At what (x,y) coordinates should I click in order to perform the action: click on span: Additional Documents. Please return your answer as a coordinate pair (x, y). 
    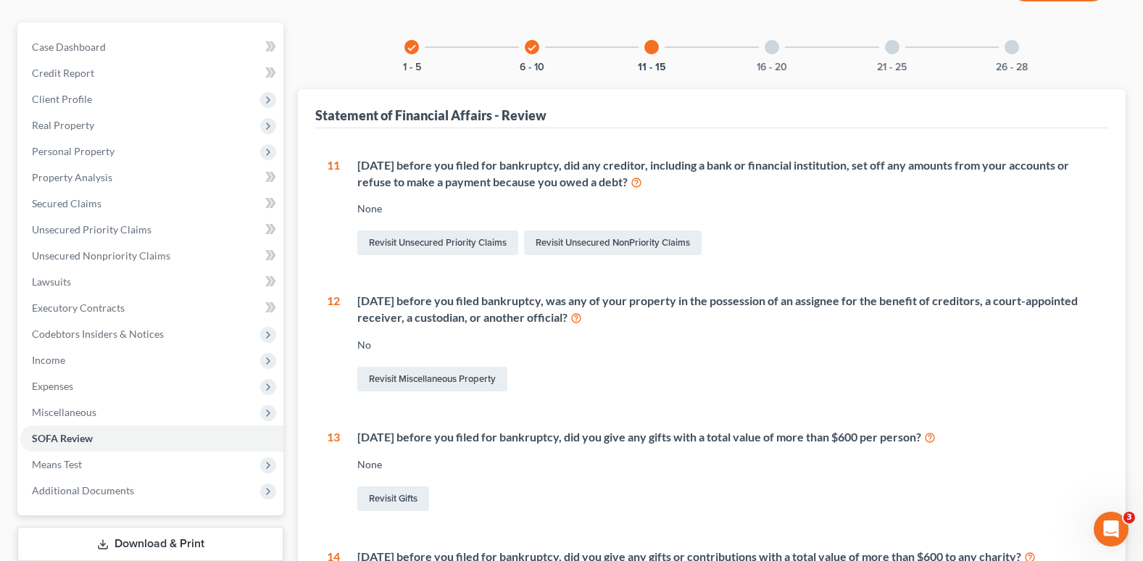
    Looking at the image, I should click on (83, 490).